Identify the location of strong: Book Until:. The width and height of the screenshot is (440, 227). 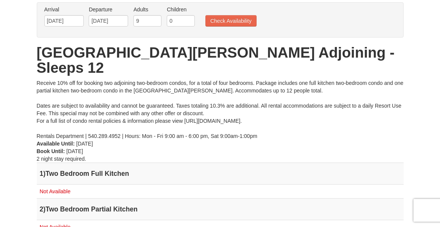
(51, 151).